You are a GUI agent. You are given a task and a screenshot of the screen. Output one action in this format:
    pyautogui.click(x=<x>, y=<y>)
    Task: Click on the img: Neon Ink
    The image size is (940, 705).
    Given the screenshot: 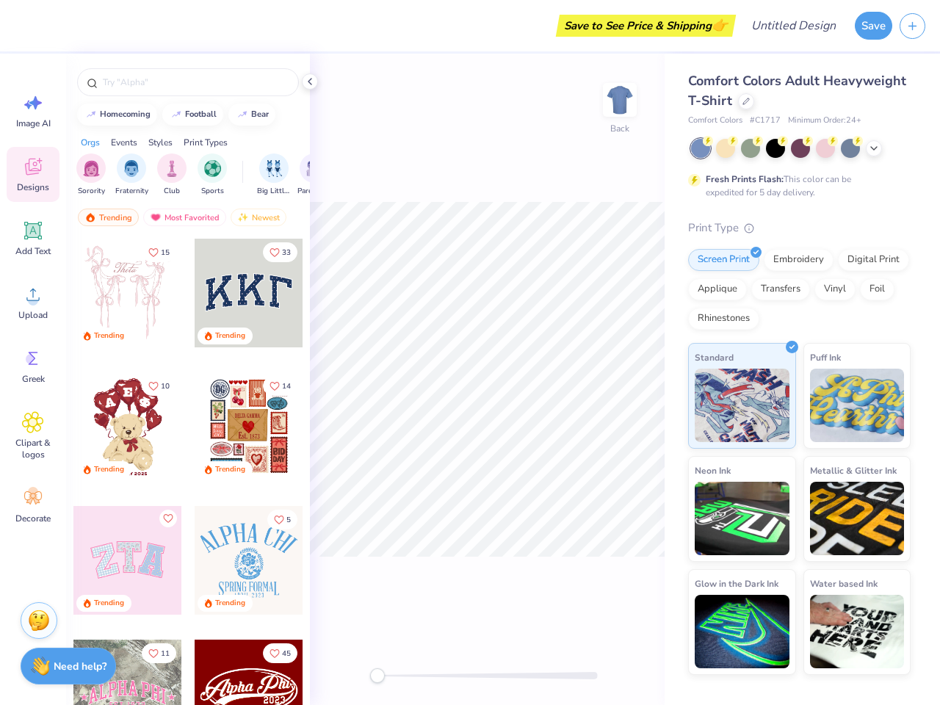 What is the action you would take?
    pyautogui.click(x=742, y=519)
    